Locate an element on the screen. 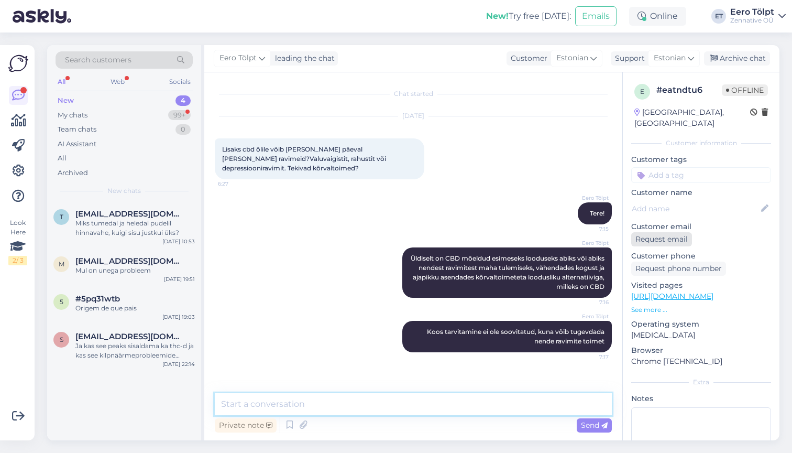  div: My chats is located at coordinates (72, 115).